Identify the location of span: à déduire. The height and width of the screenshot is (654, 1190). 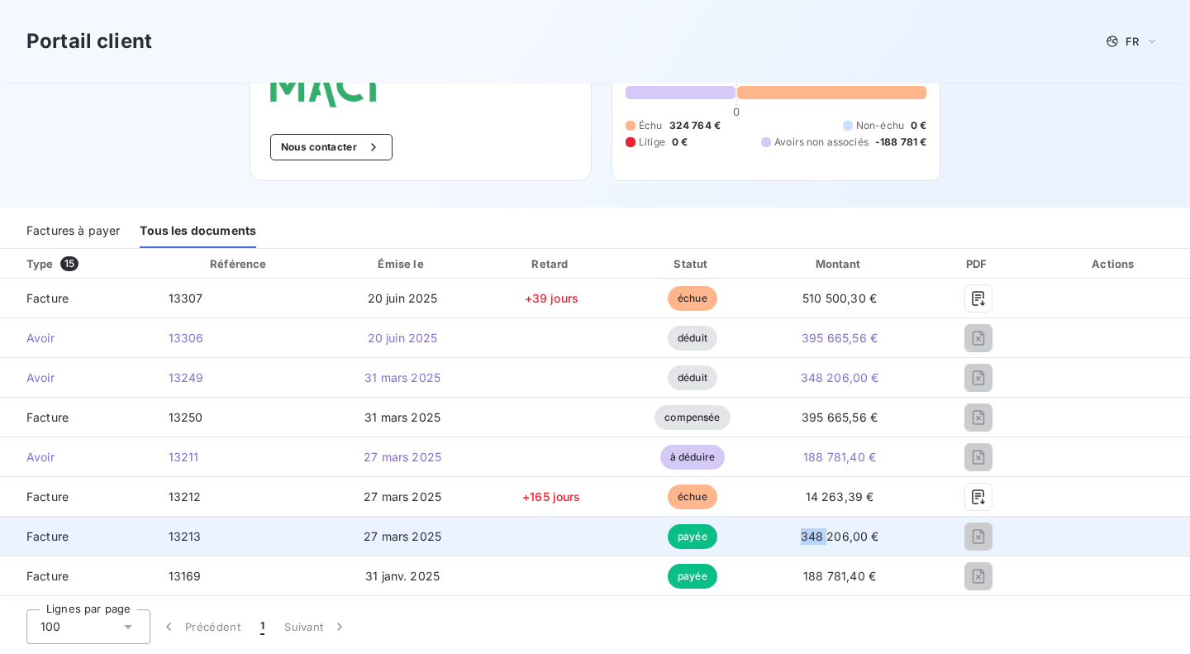
(693, 457).